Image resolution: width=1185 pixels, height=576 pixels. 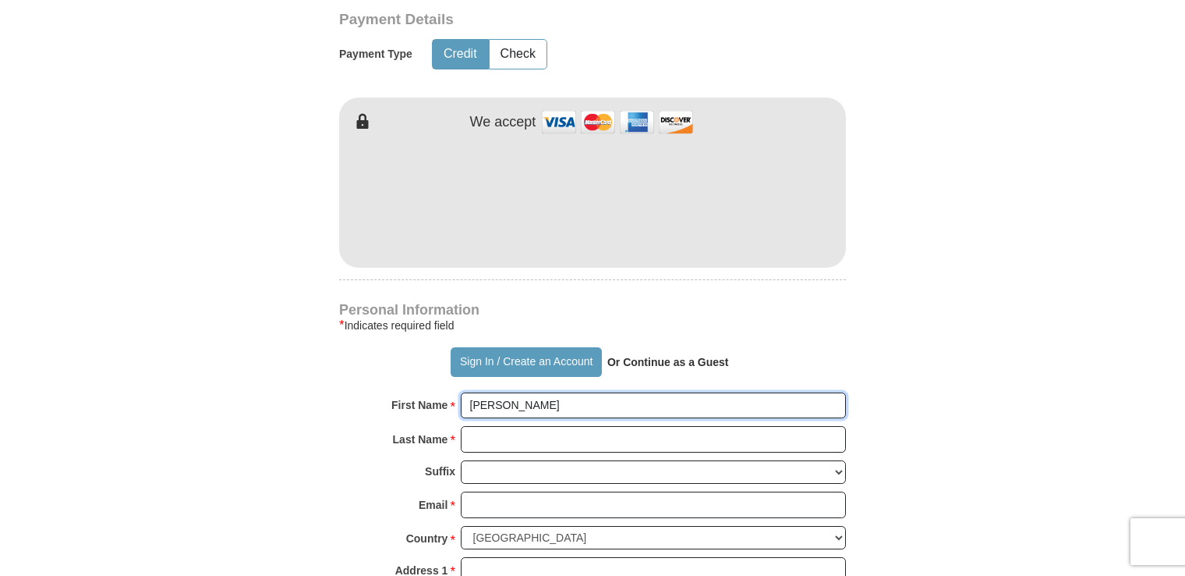 I want to click on strong: Email, so click(x=433, y=505).